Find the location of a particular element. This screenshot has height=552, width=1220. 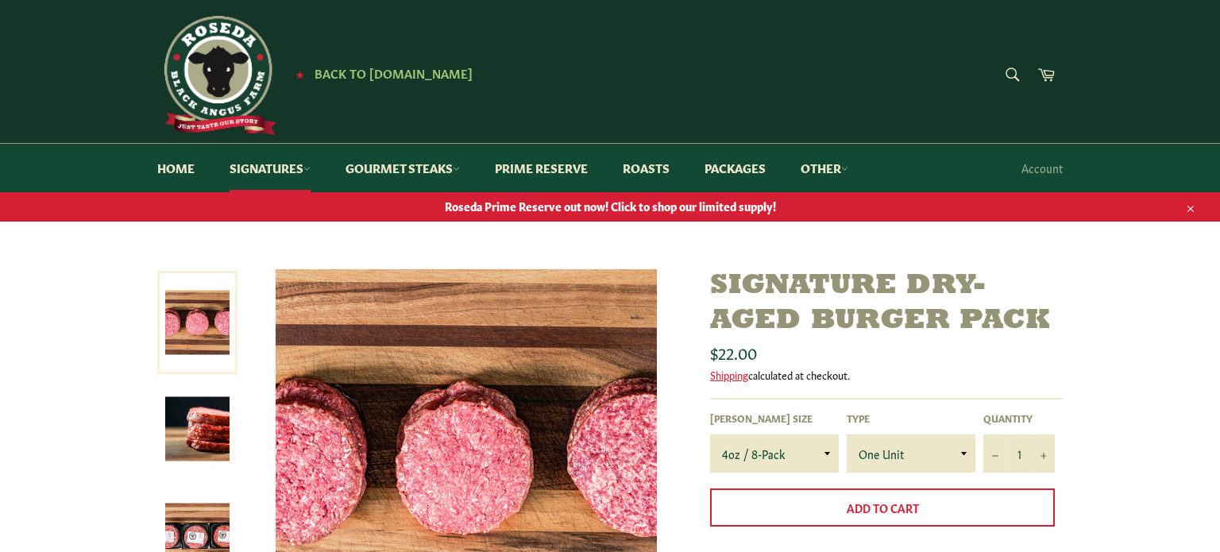

a: Gourmet Steaks is located at coordinates (403, 168).